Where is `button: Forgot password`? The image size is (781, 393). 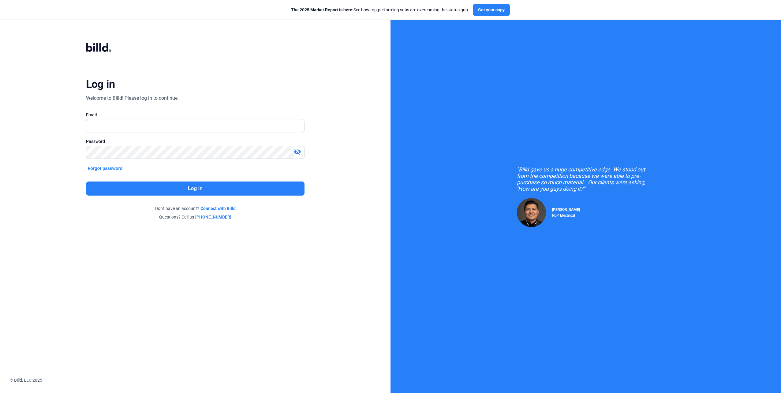 button: Forgot password is located at coordinates (105, 168).